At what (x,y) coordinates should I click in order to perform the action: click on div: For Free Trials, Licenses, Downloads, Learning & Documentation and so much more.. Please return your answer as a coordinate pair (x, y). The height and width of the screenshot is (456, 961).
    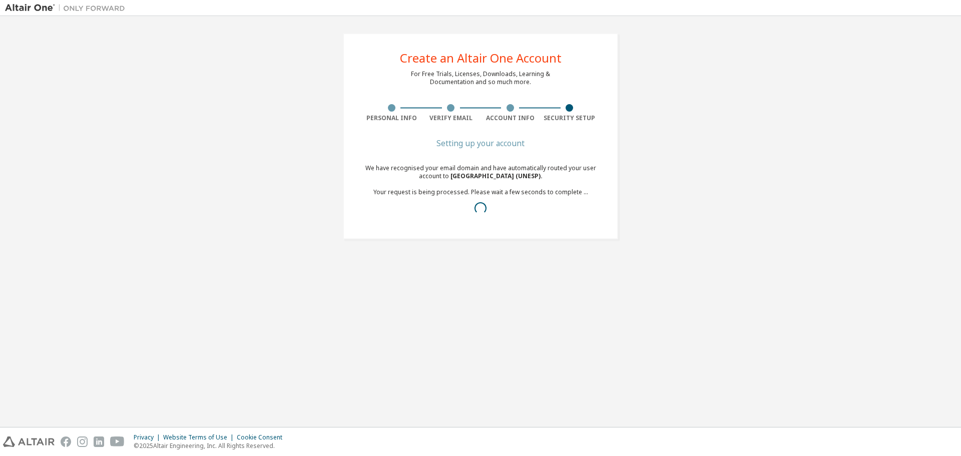
    Looking at the image, I should click on (480, 78).